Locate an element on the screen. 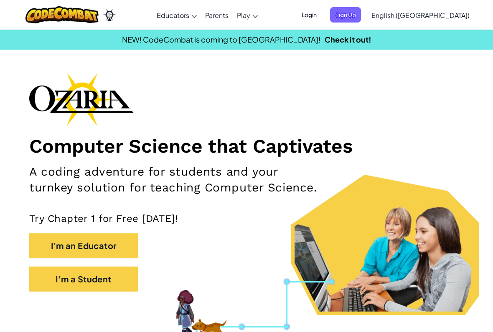 The height and width of the screenshot is (332, 493). img: CodeCombat logo is located at coordinates (62, 15).